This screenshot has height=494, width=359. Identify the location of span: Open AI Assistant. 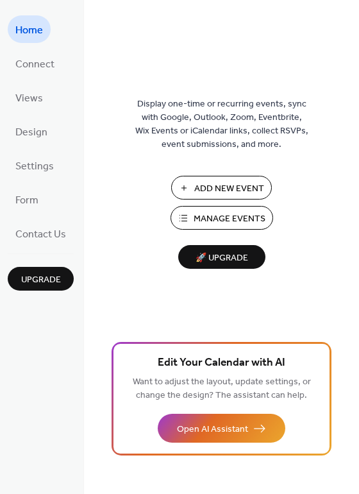
(212, 429).